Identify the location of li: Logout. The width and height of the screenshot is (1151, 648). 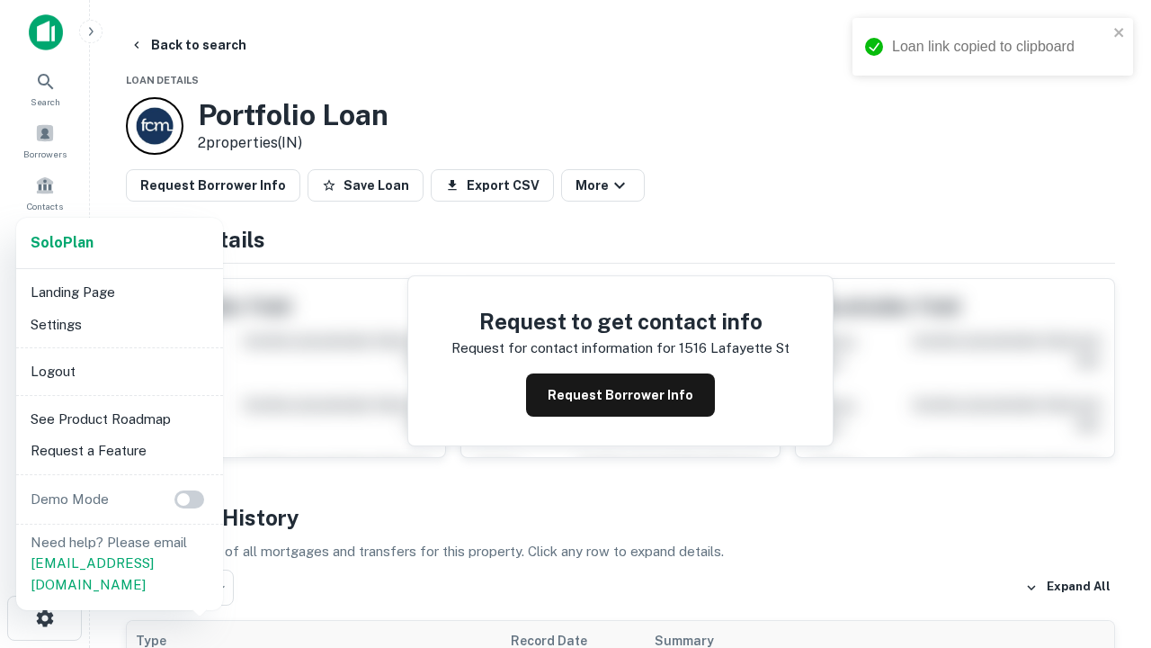
(120, 371).